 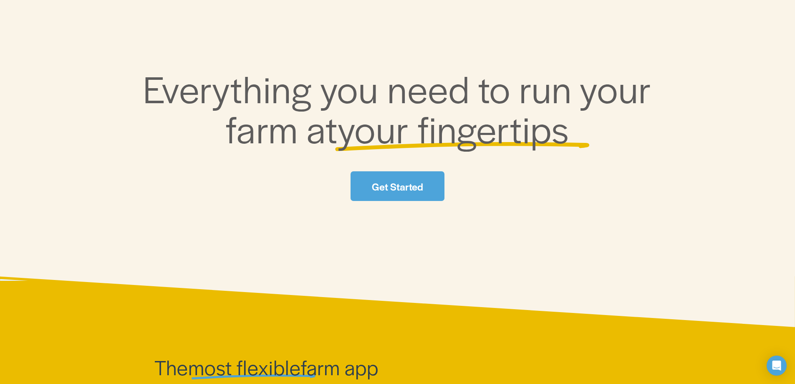 I want to click on a: Get Started, so click(x=397, y=186).